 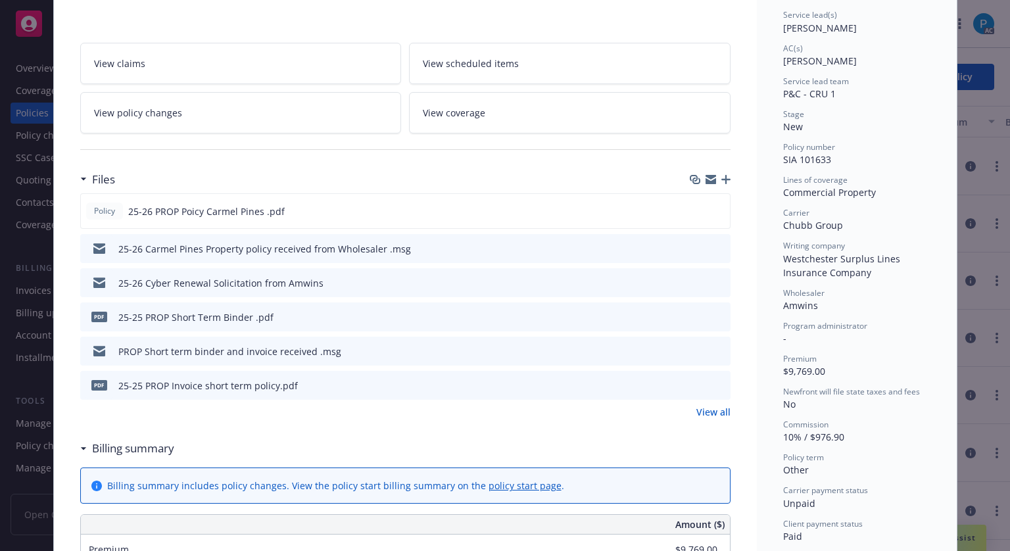 I want to click on span: Service lead(s), so click(x=810, y=14).